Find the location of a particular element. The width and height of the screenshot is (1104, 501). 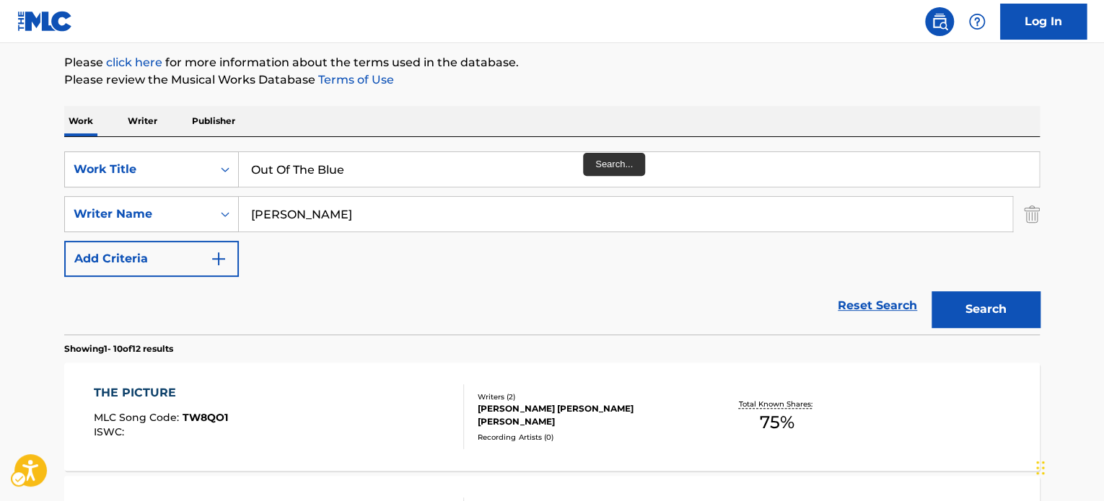

img: help is located at coordinates (977, 22).